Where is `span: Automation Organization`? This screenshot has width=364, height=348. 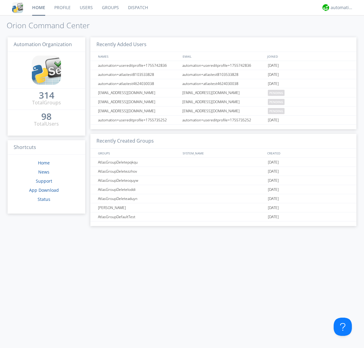 span: Automation Organization is located at coordinates (43, 44).